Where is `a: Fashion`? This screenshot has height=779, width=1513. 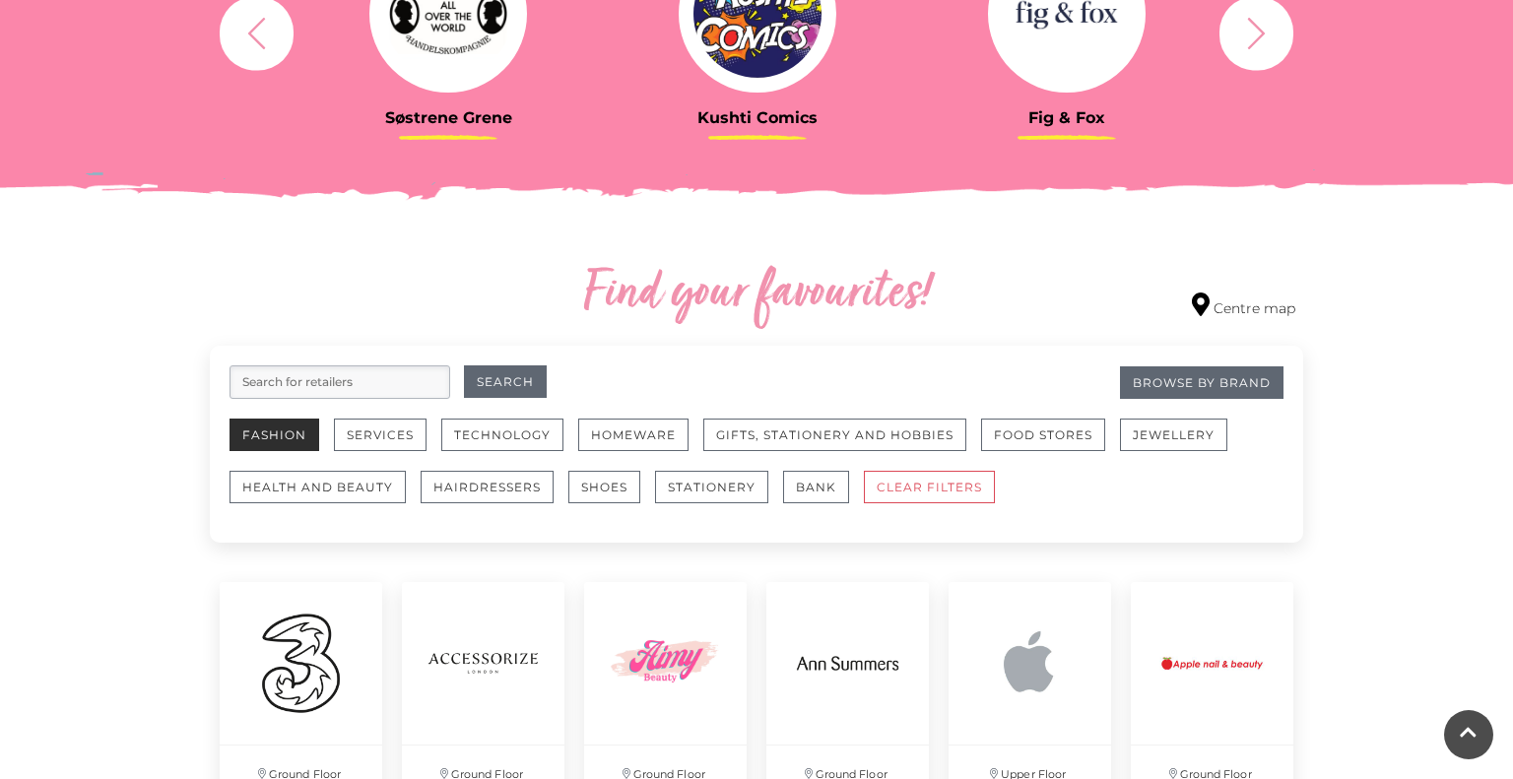 a: Fashion is located at coordinates (282, 444).